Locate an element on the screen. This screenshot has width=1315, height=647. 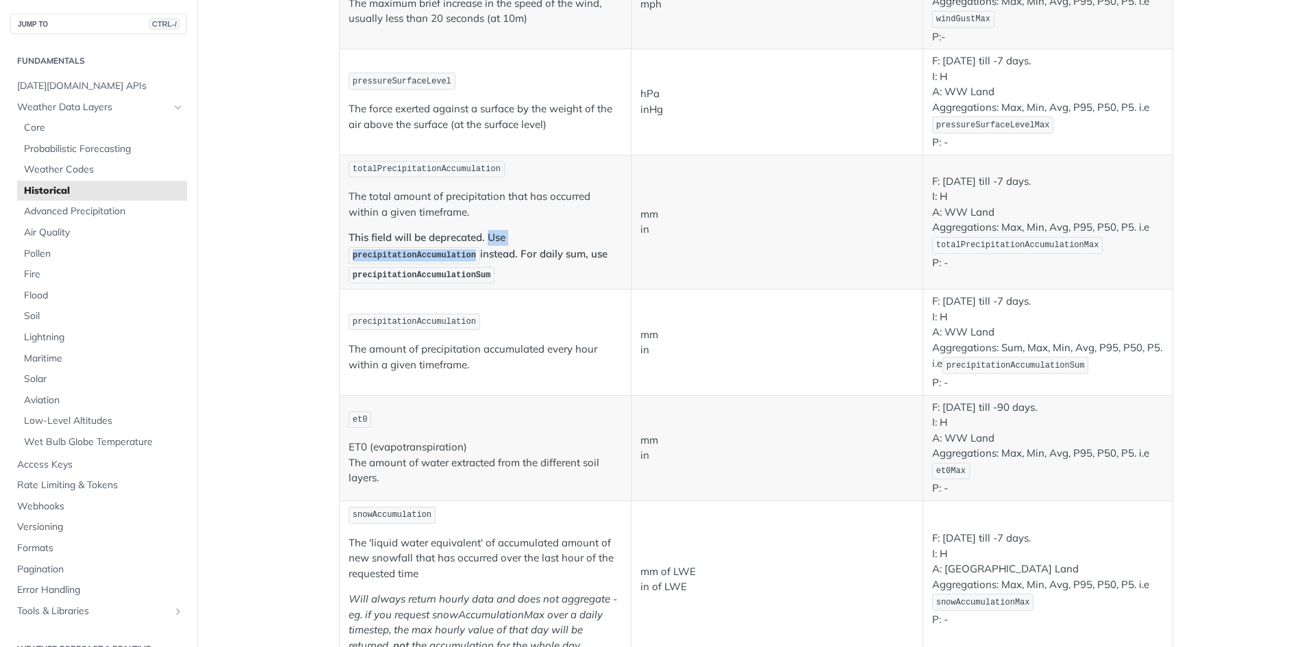
span: CTRL-/ is located at coordinates (164, 24).